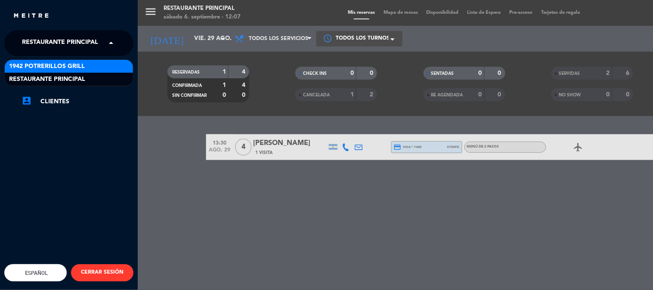 The image size is (653, 290). I want to click on i: account_box, so click(27, 101).